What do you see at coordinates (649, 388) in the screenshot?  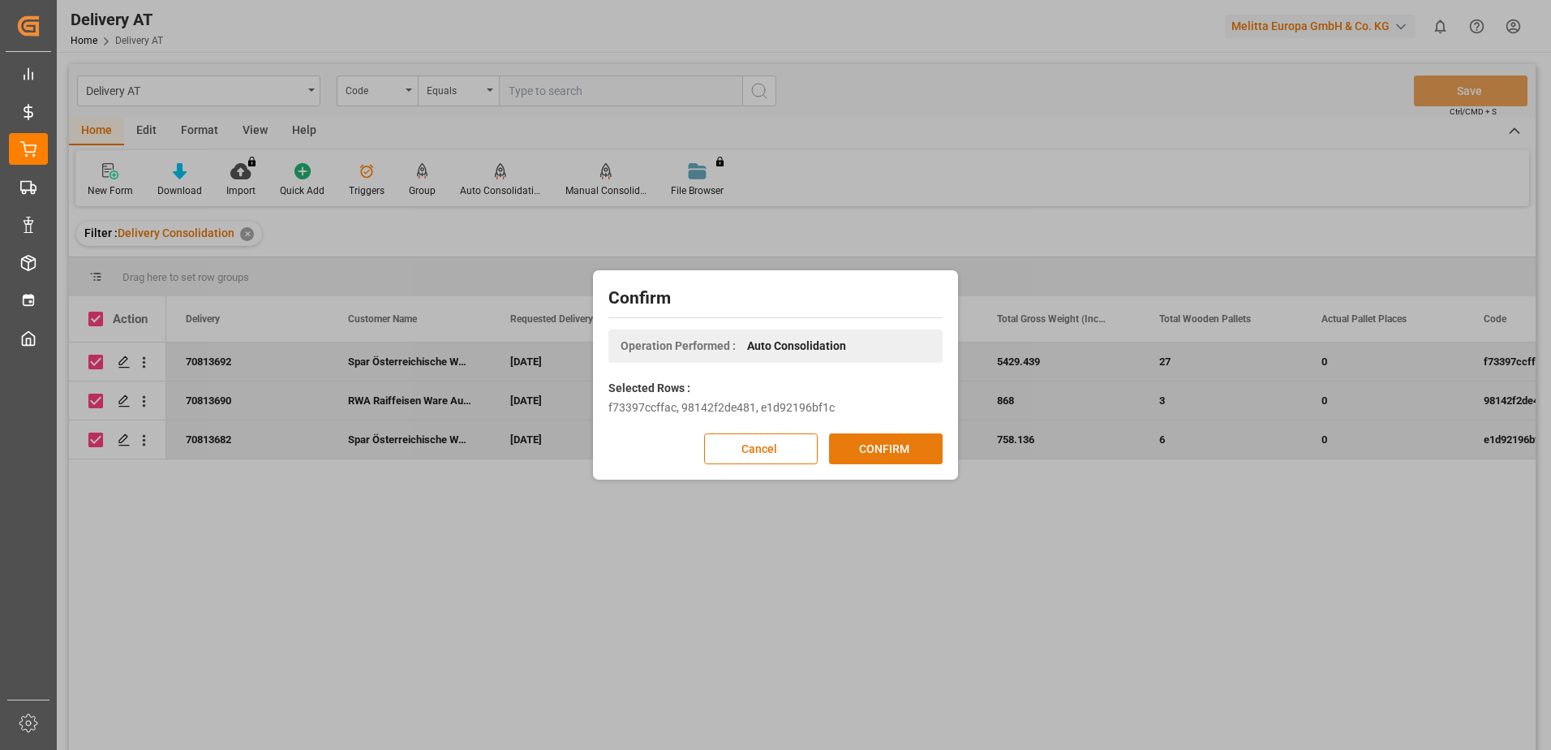 I see `label: Selected Rows :` at bounding box center [649, 388].